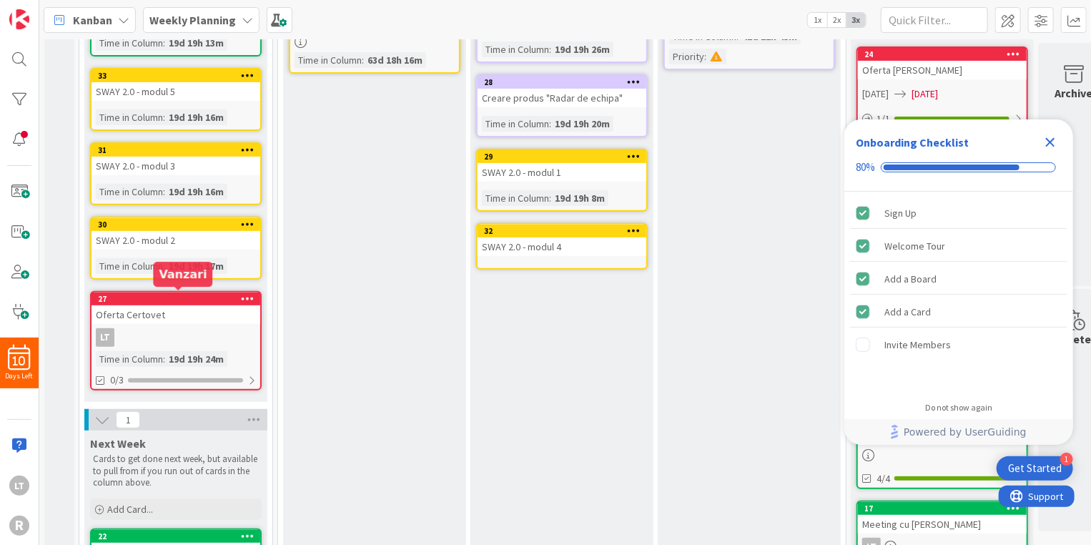 The width and height of the screenshot is (1091, 545). I want to click on div: Open Get Started checklist, remaining modules: 1, so click(1034, 468).